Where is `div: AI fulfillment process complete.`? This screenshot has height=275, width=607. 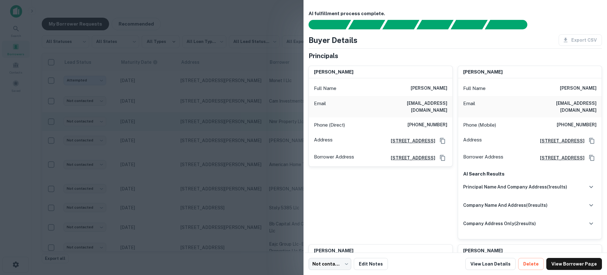 div: AI fulfillment process complete. is located at coordinates (510, 25).